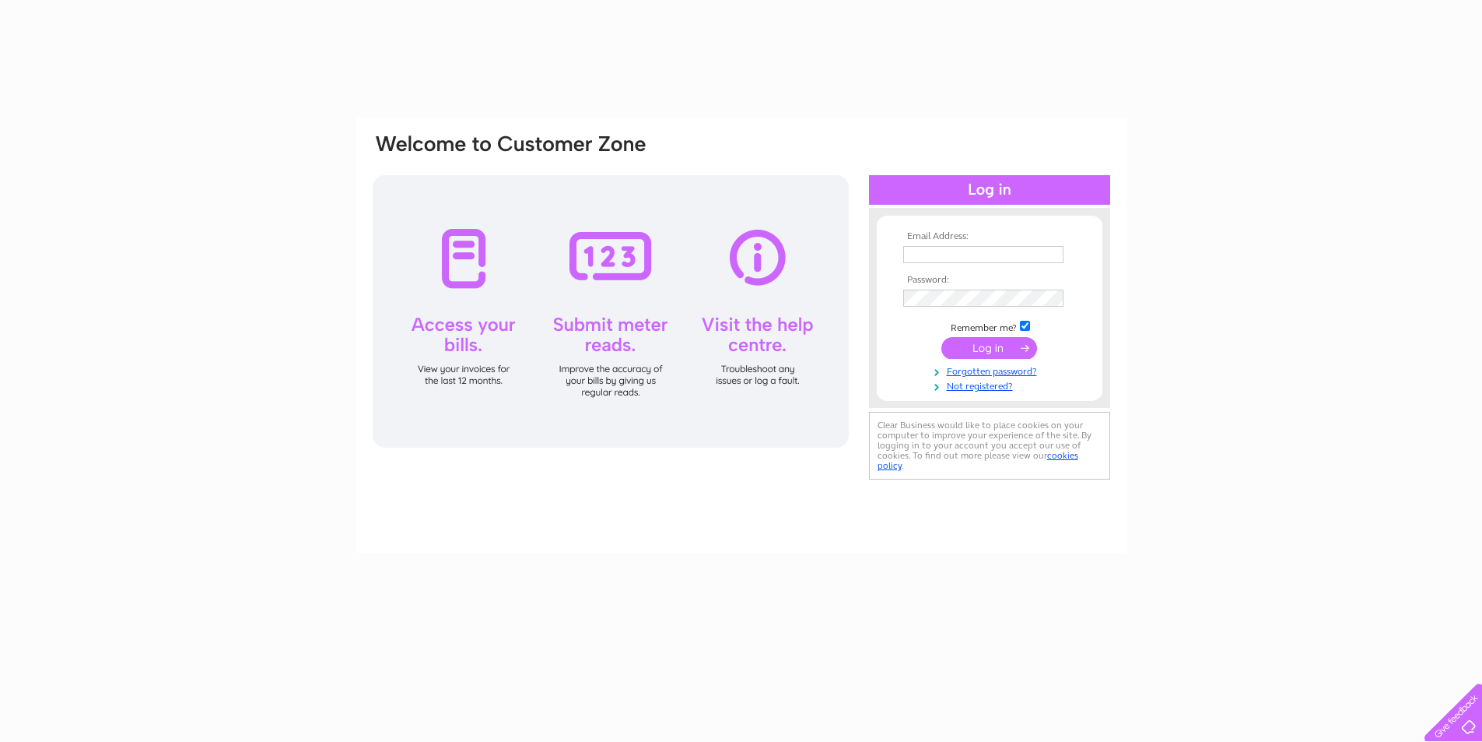 The width and height of the screenshot is (1482, 742). What do you see at coordinates (978, 460) in the screenshot?
I see `a: cookies policy` at bounding box center [978, 460].